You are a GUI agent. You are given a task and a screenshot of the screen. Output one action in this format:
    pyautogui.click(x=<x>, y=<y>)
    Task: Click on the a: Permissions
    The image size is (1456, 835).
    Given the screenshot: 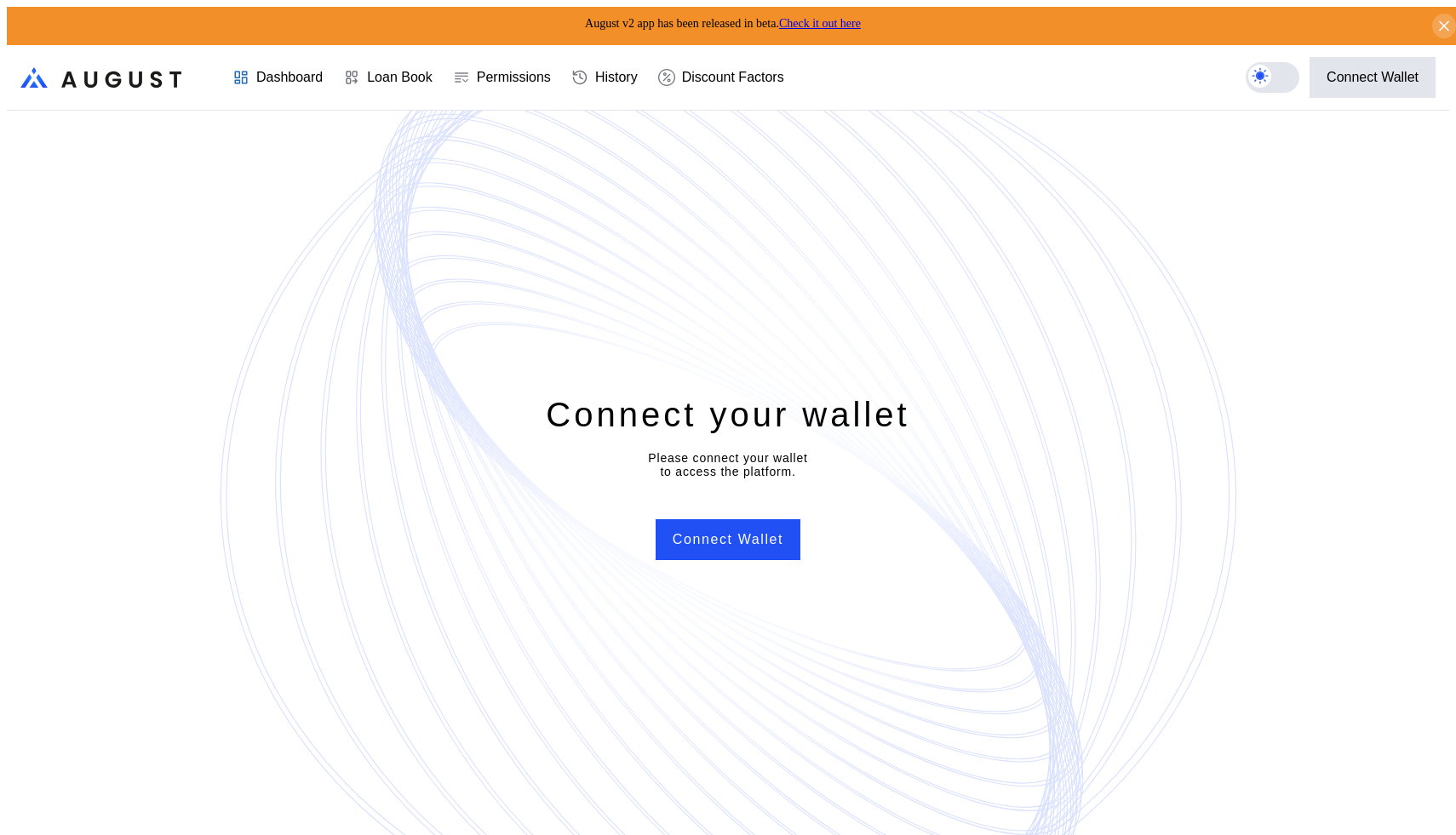 What is the action you would take?
    pyautogui.click(x=501, y=78)
    